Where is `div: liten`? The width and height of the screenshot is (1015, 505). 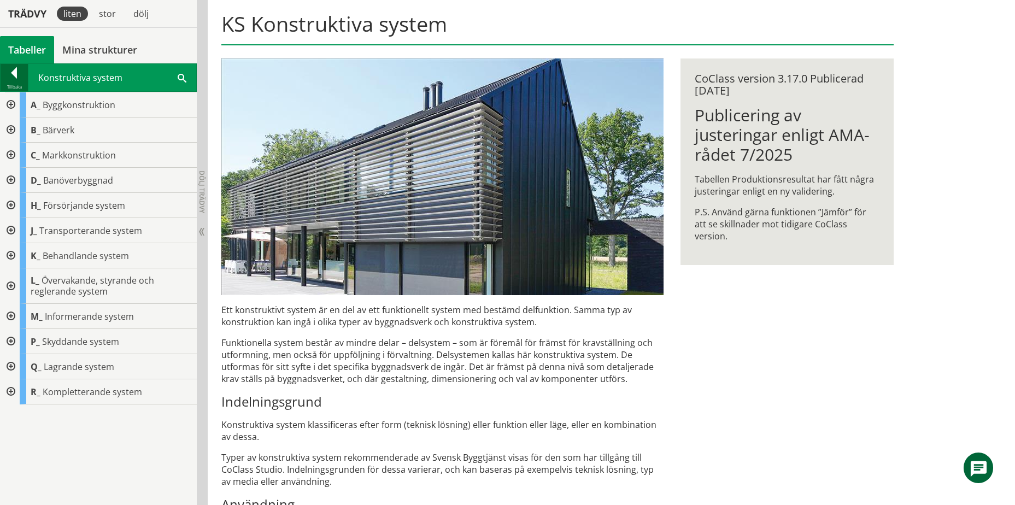 div: liten is located at coordinates (72, 14).